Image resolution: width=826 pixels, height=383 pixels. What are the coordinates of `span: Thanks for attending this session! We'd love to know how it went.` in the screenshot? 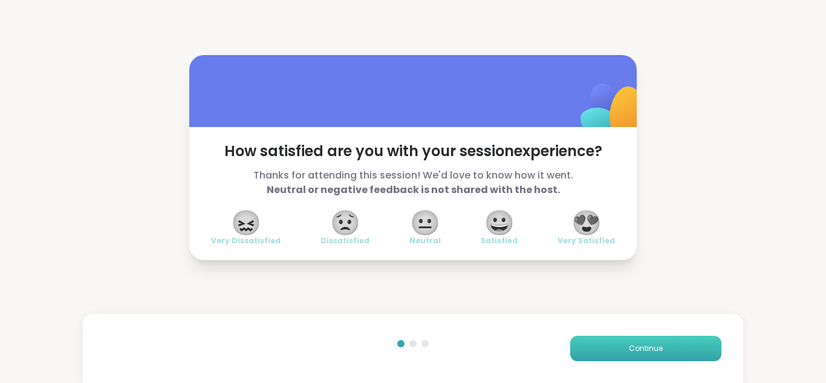 It's located at (413, 183).